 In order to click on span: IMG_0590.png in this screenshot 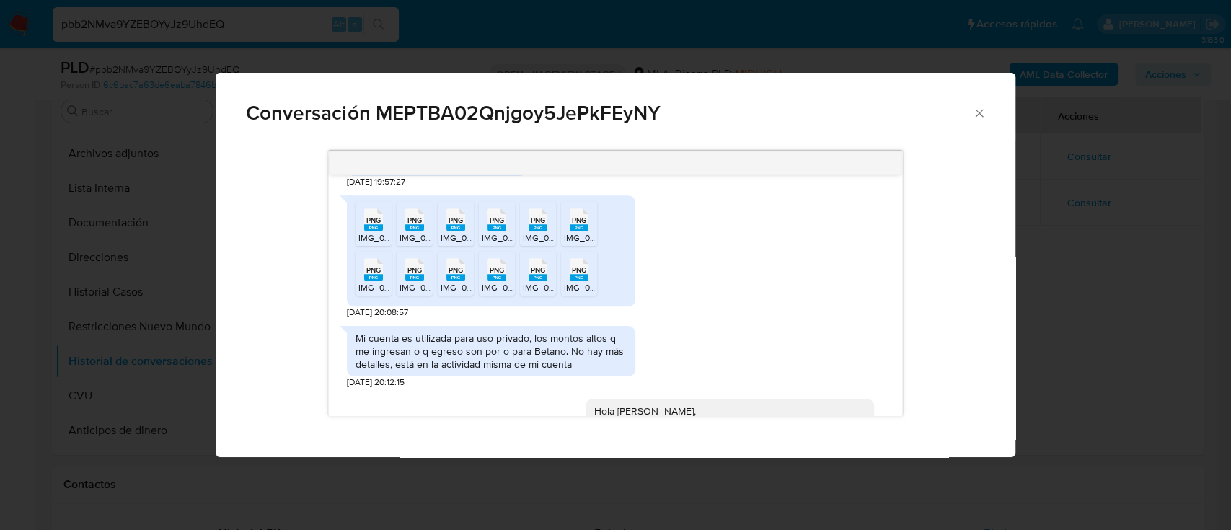, I will do `click(593, 237)`.